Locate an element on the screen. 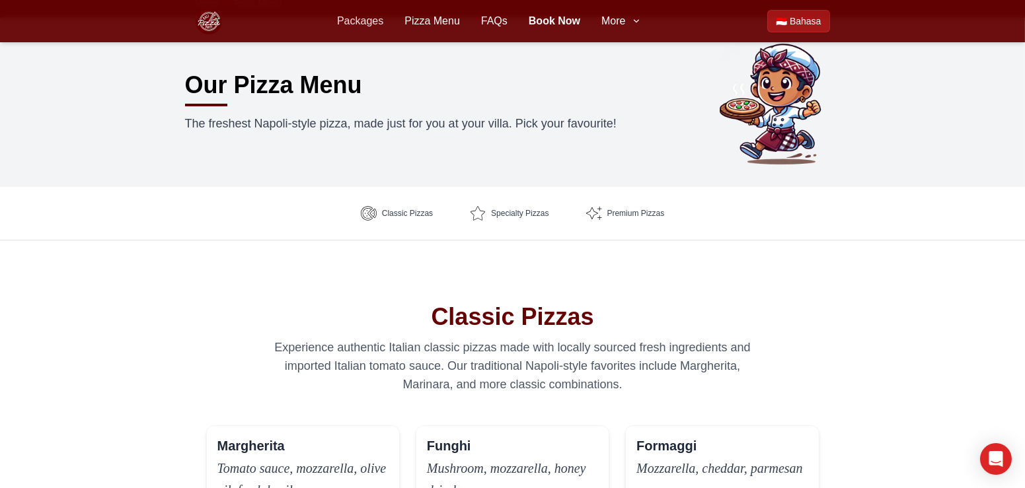 This screenshot has width=1025, height=488. p: The freshest Napoli-style pizza, made just for you at your villa. Pick your favourite! is located at coordinates (407, 124).